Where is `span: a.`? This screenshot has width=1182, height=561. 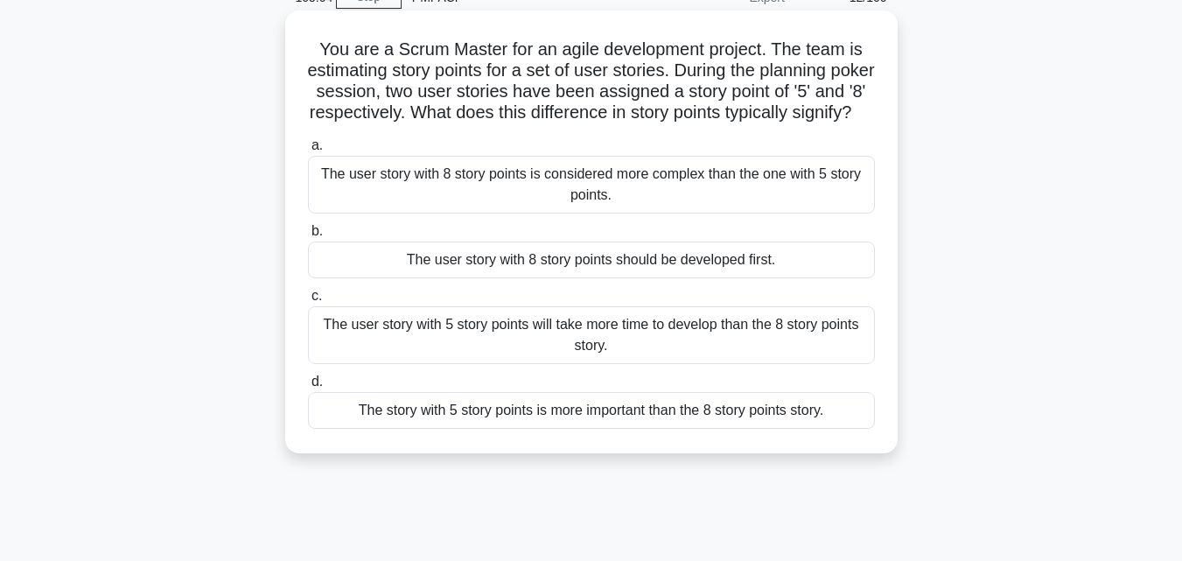 span: a. is located at coordinates (317, 144).